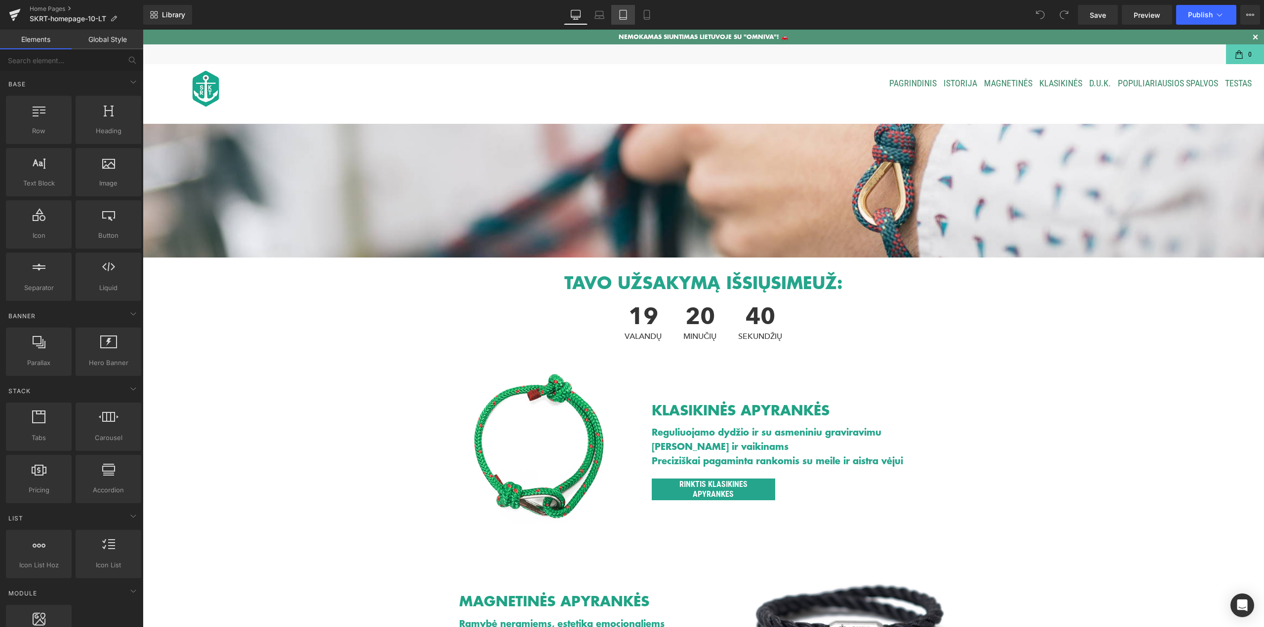 This screenshot has height=627, width=1264. Describe the element at coordinates (1107, 25) in the screenshot. I see `span: 0` at that location.